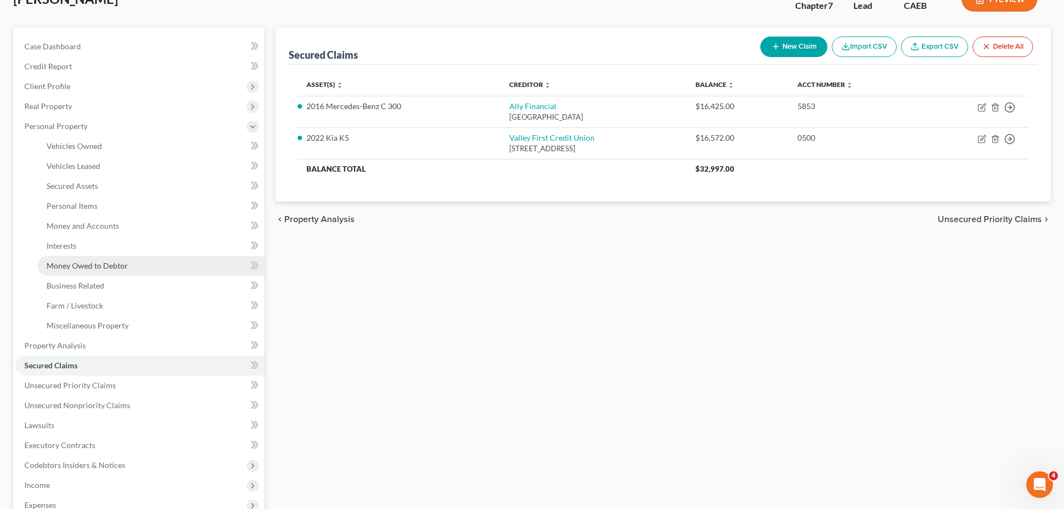  Describe the element at coordinates (140, 346) in the screenshot. I see `a: Property Analysis` at that location.